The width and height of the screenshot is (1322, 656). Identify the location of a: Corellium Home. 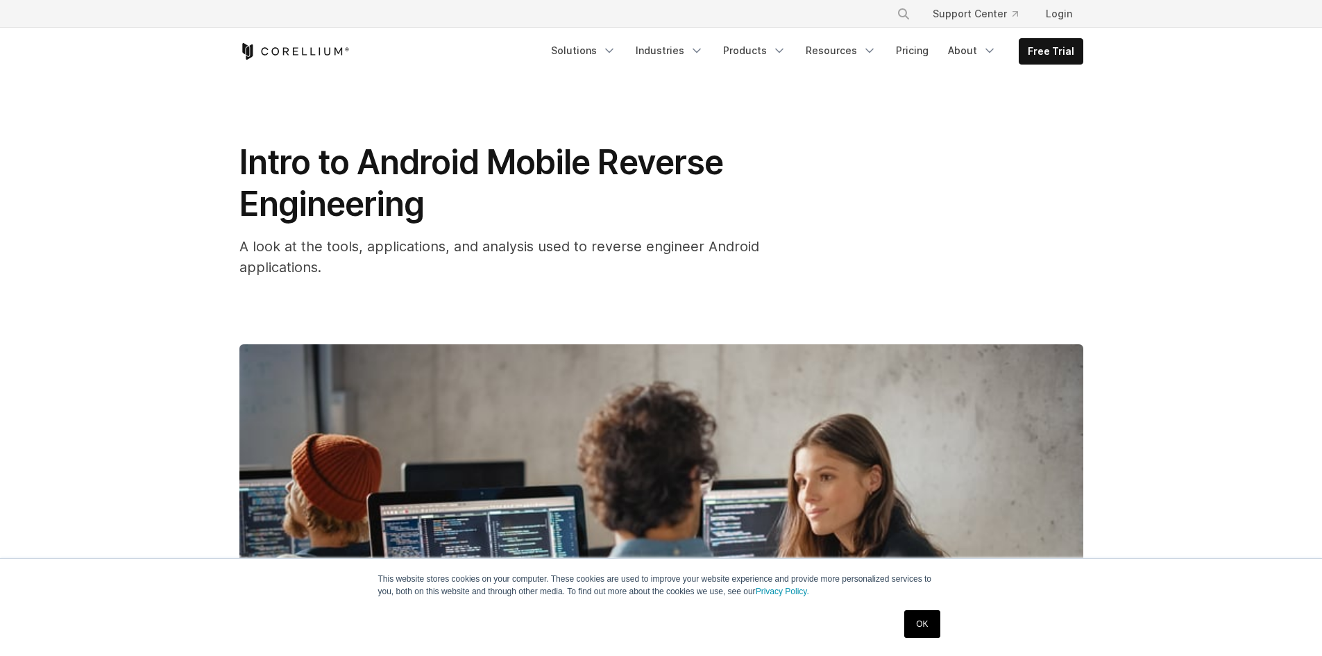
(294, 51).